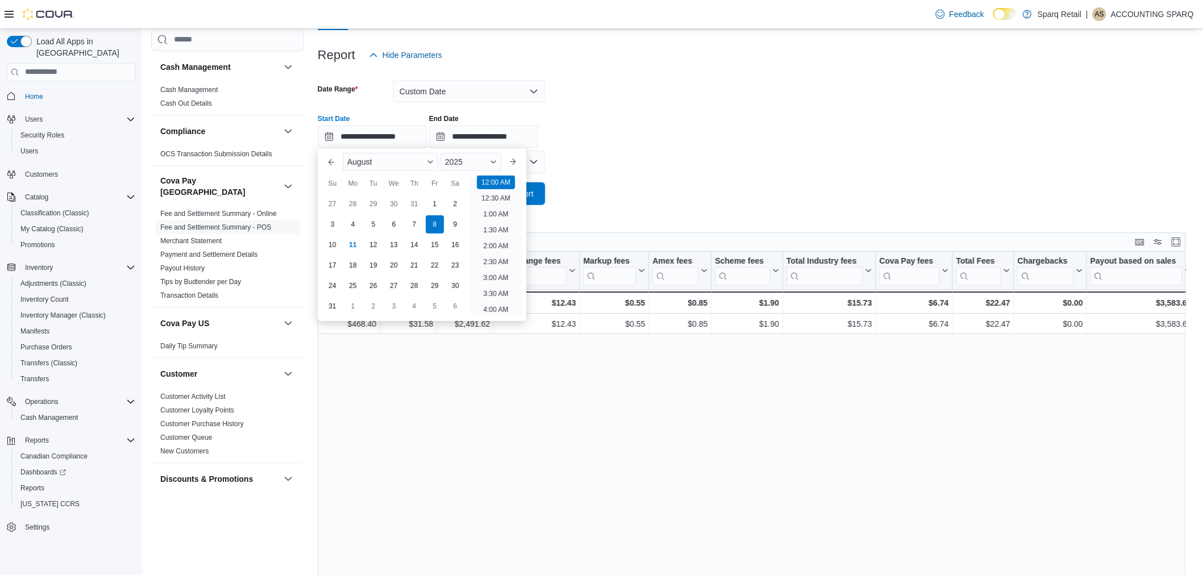 Image resolution: width=1203 pixels, height=575 pixels. Describe the element at coordinates (53, 284) in the screenshot. I see `a: Adjustments (Classic)` at that location.